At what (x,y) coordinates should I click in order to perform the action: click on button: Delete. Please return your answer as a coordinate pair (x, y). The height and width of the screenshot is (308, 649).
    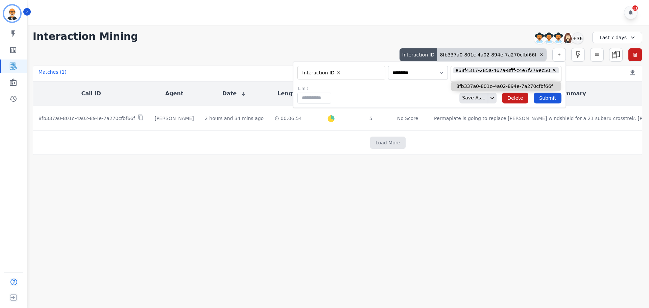
    Looking at the image, I should click on (515, 98).